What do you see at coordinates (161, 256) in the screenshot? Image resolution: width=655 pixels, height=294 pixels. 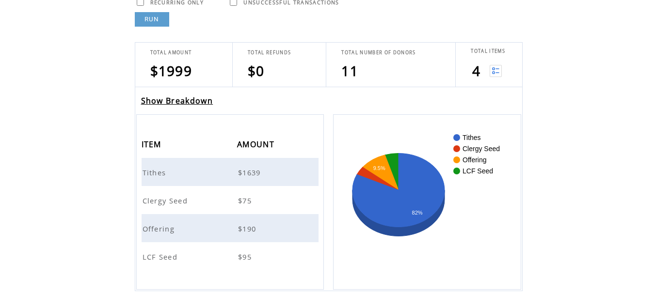 I see `a: LCF Seed` at bounding box center [161, 256].